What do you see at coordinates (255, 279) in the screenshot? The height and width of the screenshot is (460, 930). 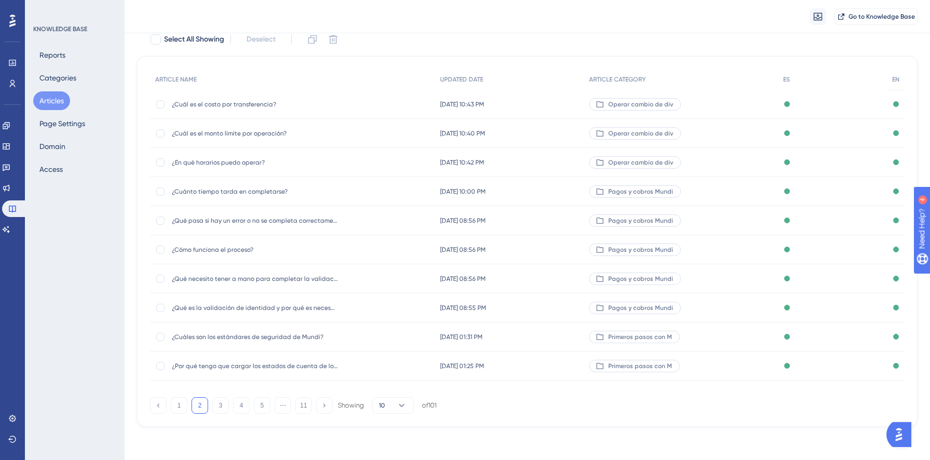 I see `span: ¿Qué necesito tener a mano para completar la validación de identidad?` at bounding box center [255, 279].